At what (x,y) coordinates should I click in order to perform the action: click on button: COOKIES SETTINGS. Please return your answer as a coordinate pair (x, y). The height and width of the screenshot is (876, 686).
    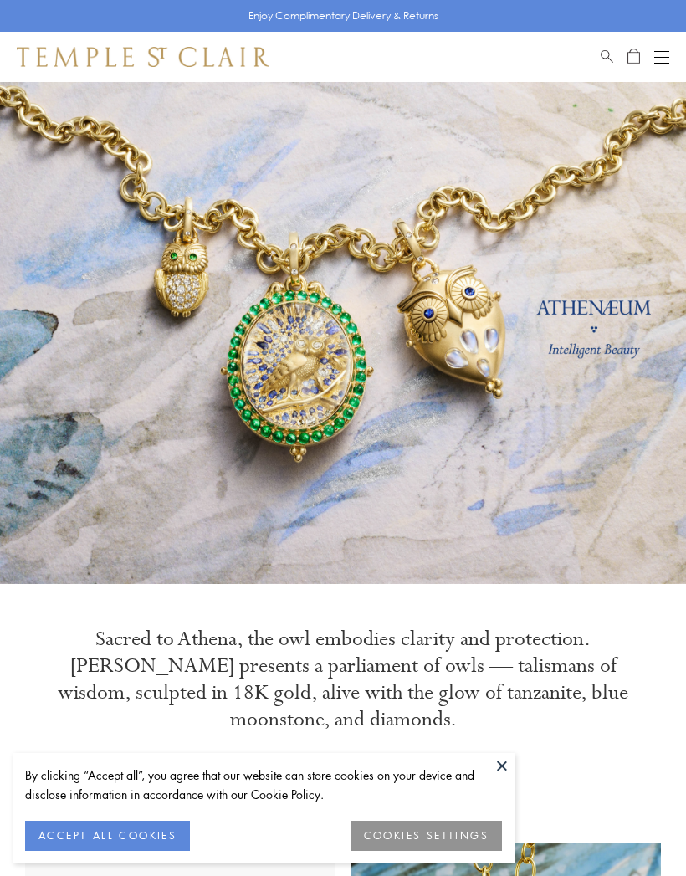
    Looking at the image, I should click on (426, 836).